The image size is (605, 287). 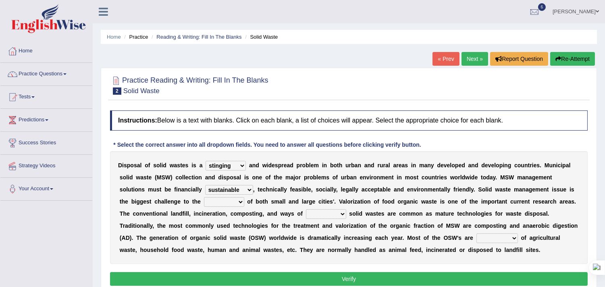 I want to click on a: Next », so click(x=475, y=59).